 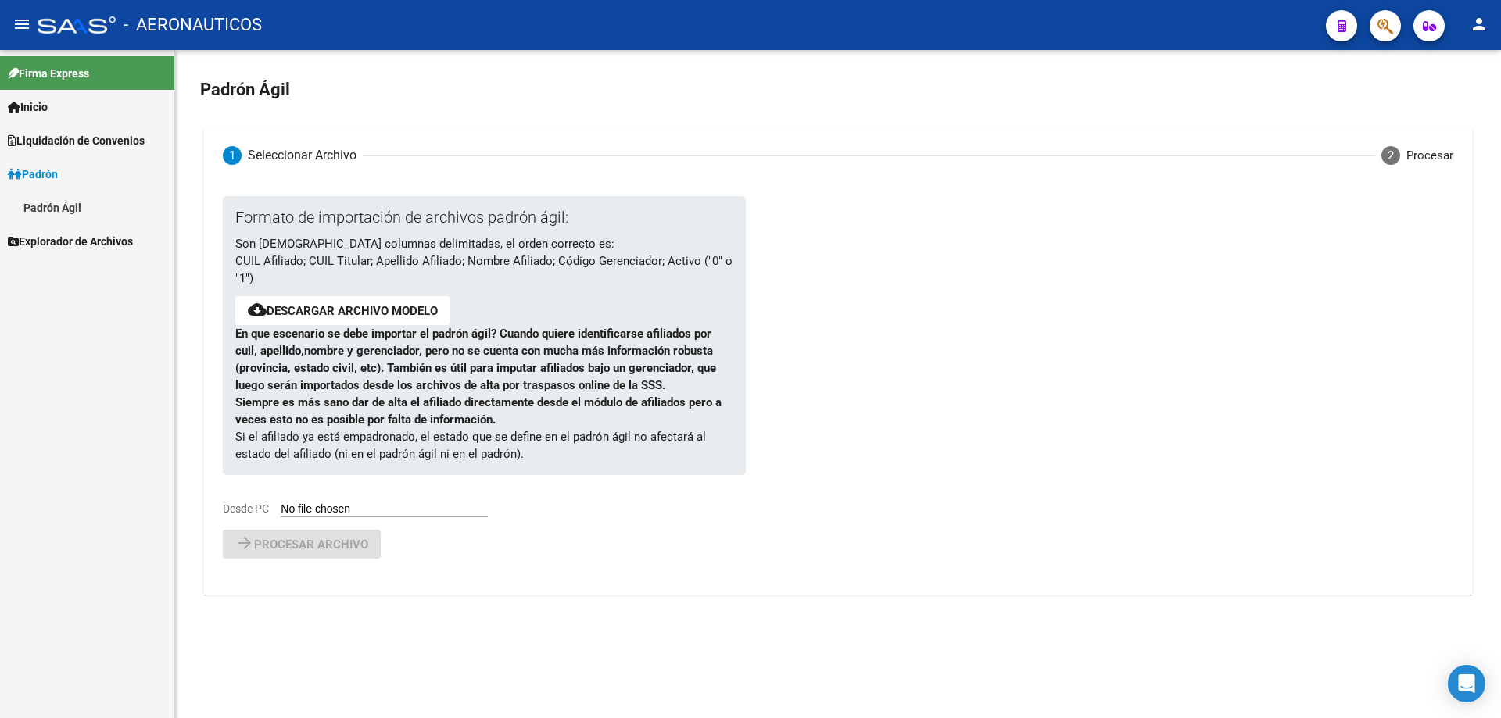 I want to click on mat-icon: cloud_download, so click(x=257, y=310).